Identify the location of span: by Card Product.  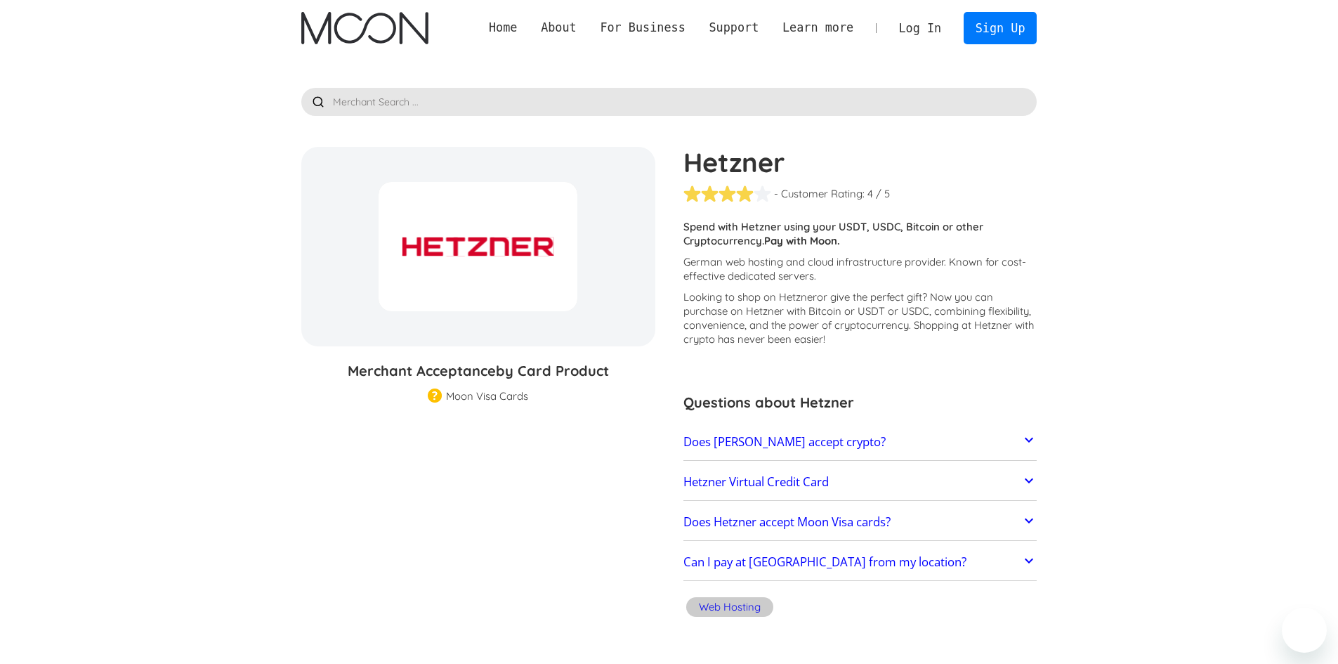
(552, 370).